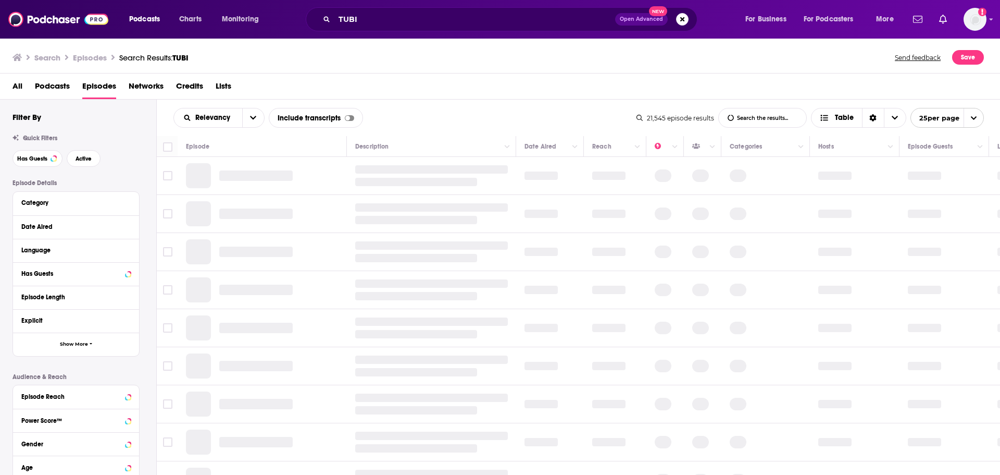  What do you see at coordinates (76, 250) in the screenshot?
I see `button: Language` at bounding box center [76, 250].